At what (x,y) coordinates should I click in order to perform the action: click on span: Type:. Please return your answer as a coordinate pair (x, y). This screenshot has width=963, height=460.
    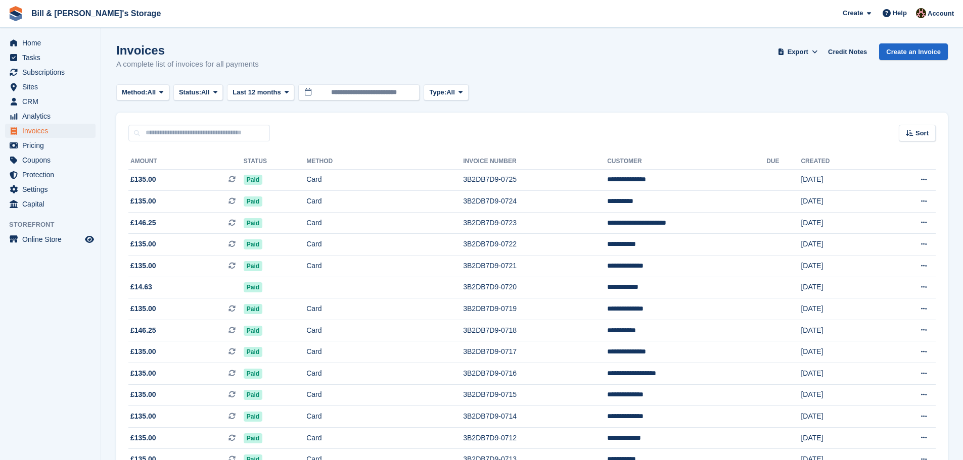
    Looking at the image, I should click on (438, 92).